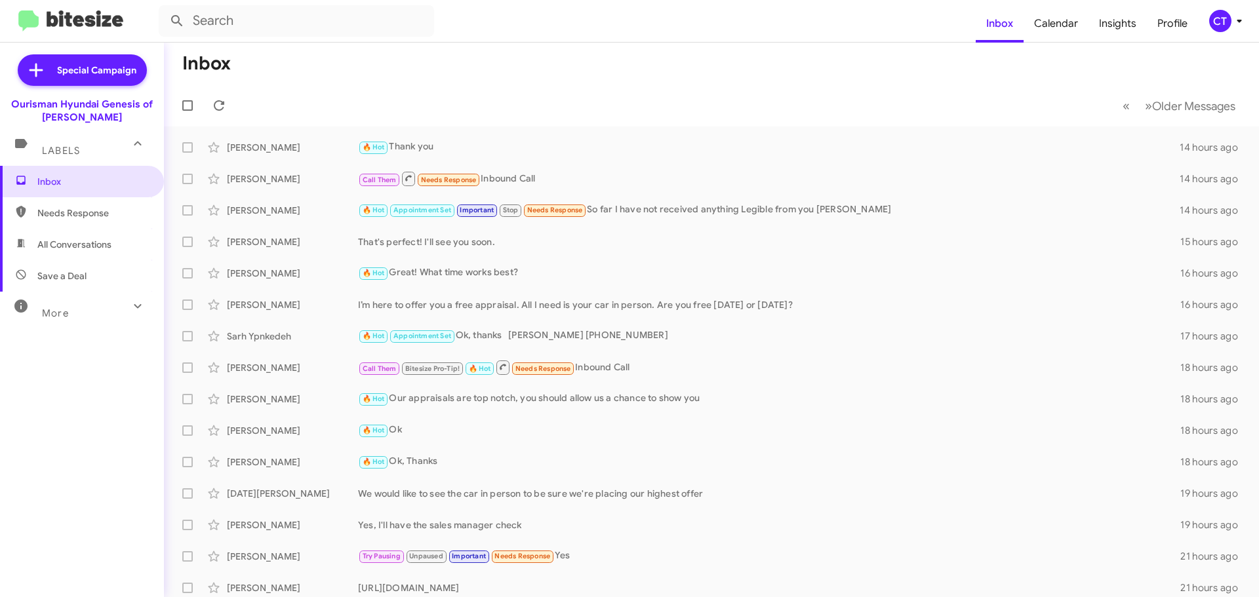  I want to click on span: Labels, so click(61, 151).